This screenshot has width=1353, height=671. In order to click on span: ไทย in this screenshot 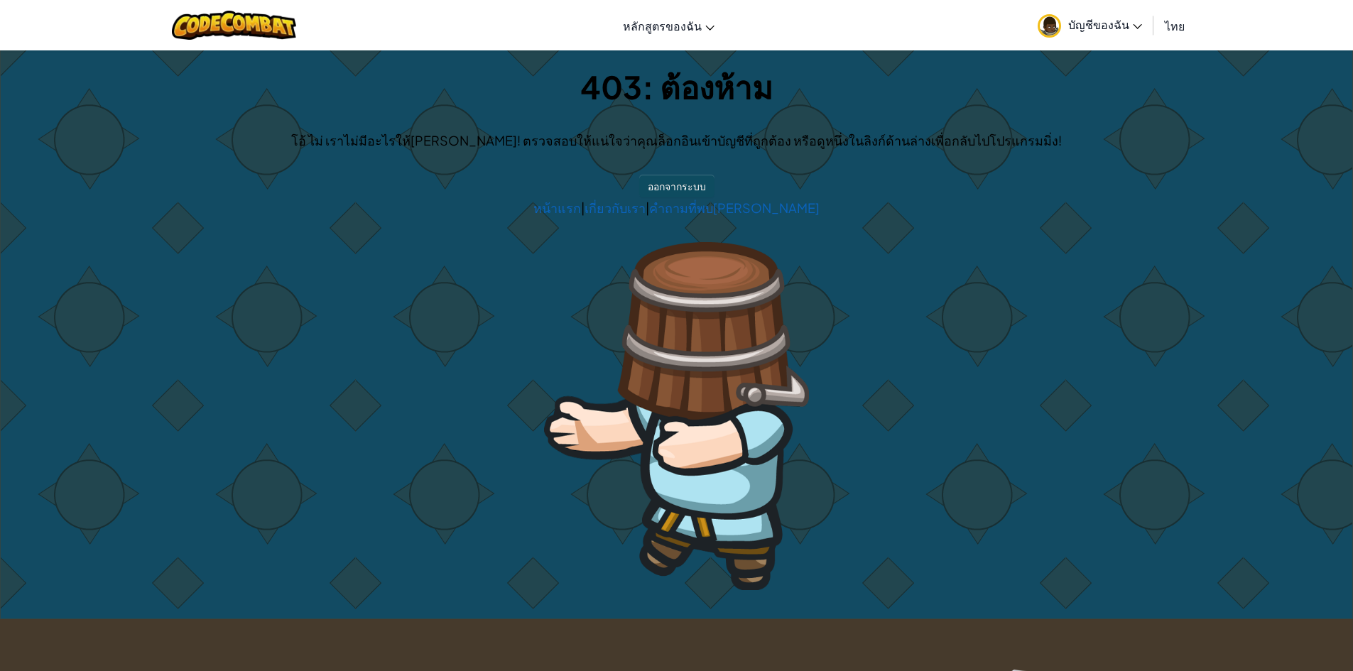, I will do `click(1175, 26)`.